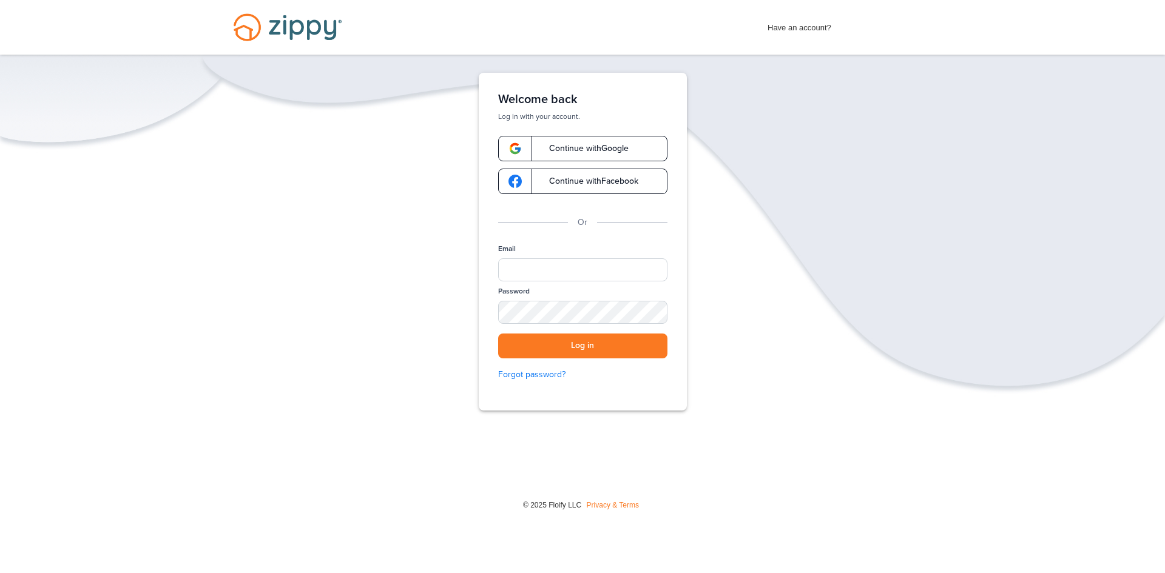  I want to click on a: Privacy & Terms, so click(613, 505).